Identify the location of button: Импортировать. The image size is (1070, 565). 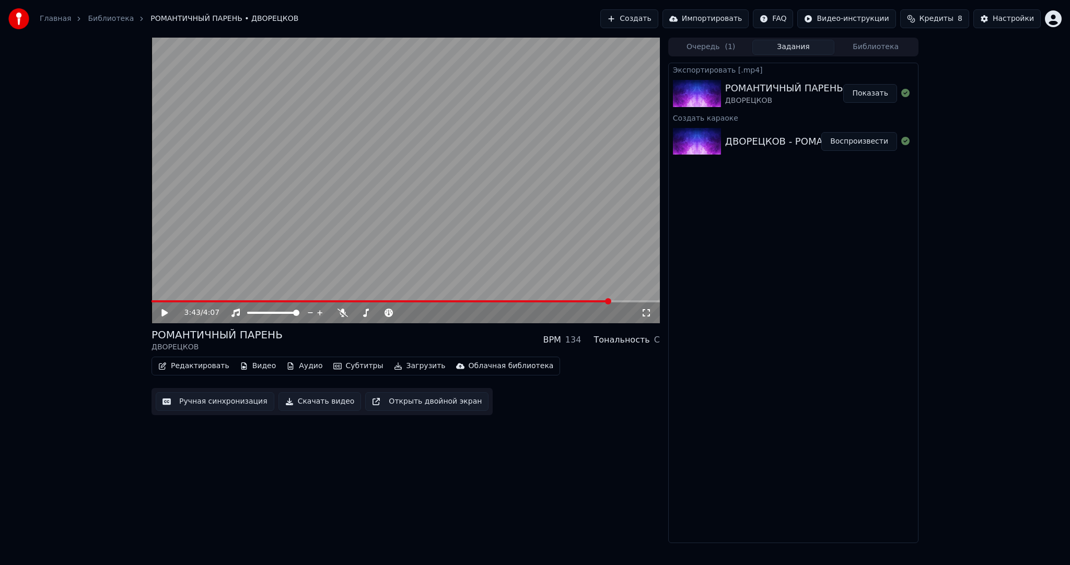
(706, 19).